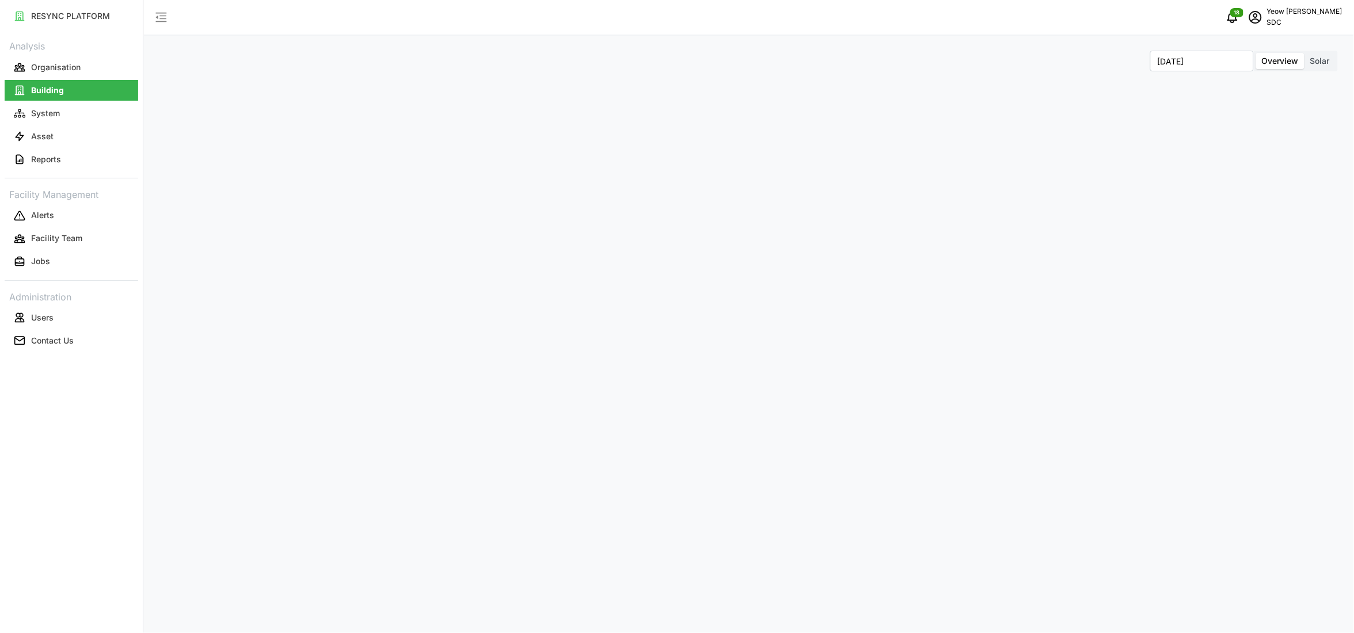 Image resolution: width=1354 pixels, height=633 pixels. What do you see at coordinates (46, 160) in the screenshot?
I see `p: Reports` at bounding box center [46, 160].